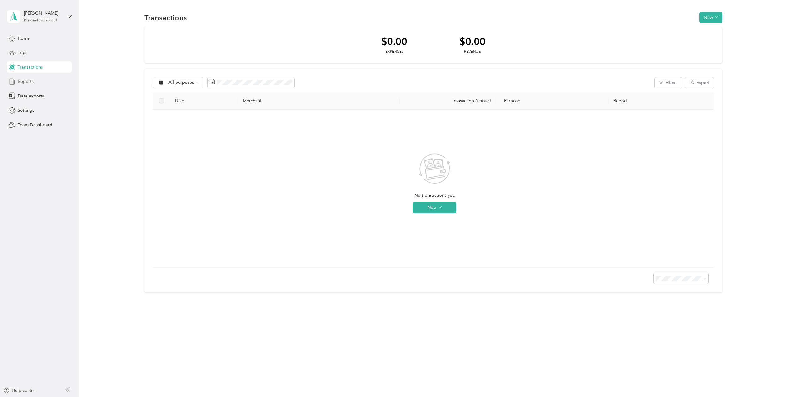 The width and height of the screenshot is (791, 397). Describe the element at coordinates (669, 83) in the screenshot. I see `button: Filters` at that location.